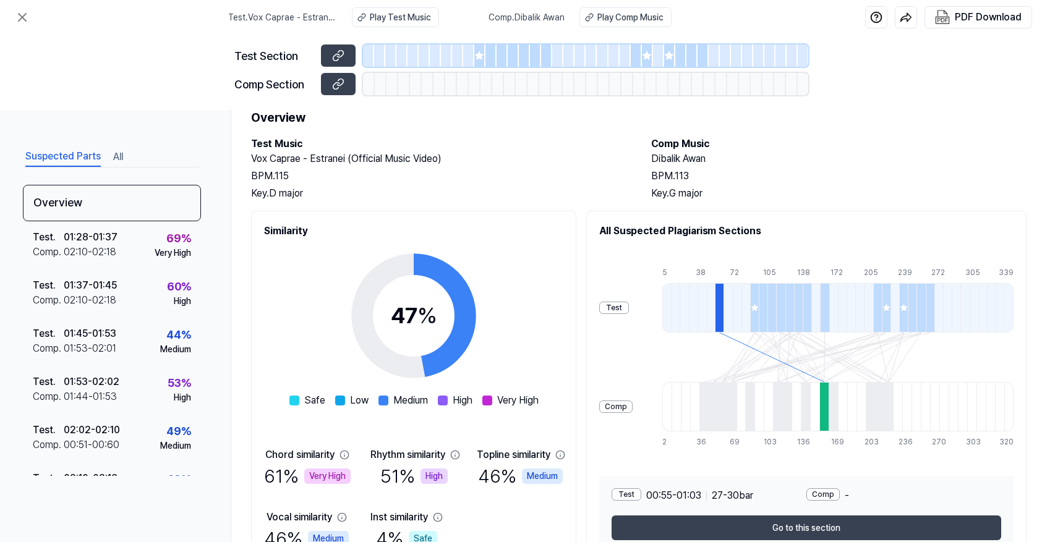  Describe the element at coordinates (836, 442) in the screenshot. I see `div: 169` at that location.